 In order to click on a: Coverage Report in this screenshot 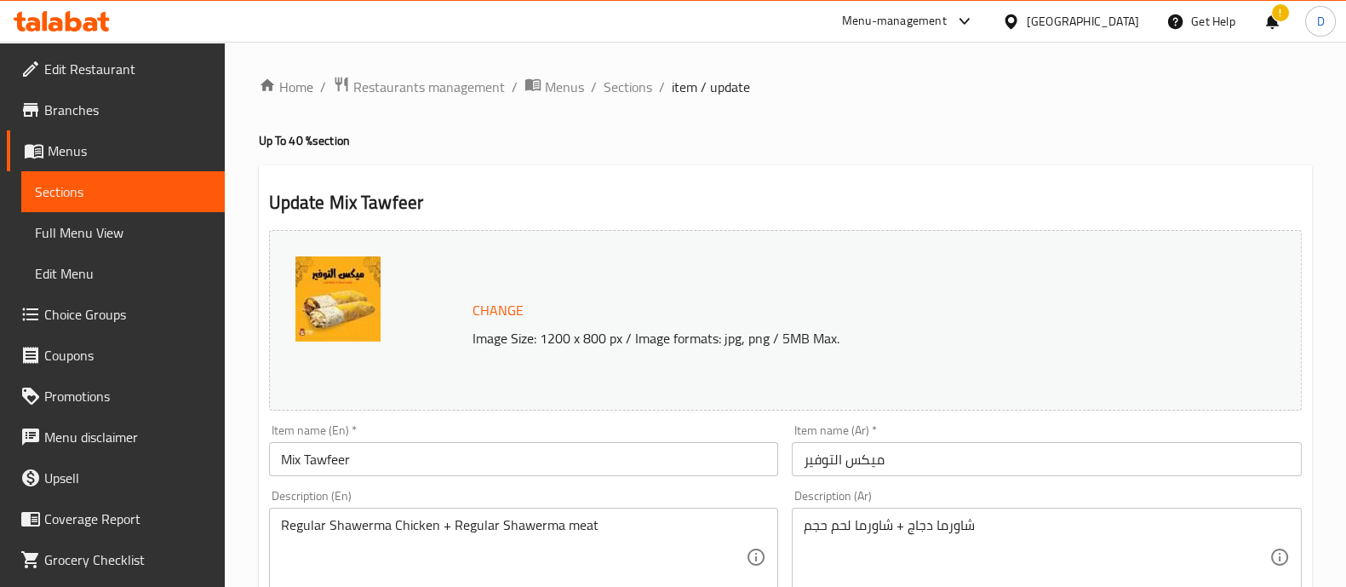, I will do `click(116, 519)`.